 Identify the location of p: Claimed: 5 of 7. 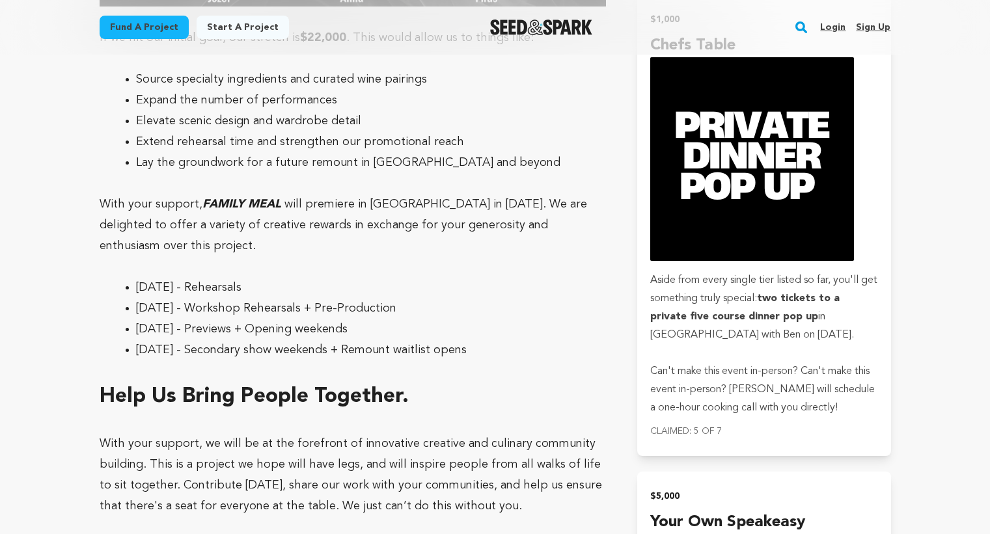
(763, 431).